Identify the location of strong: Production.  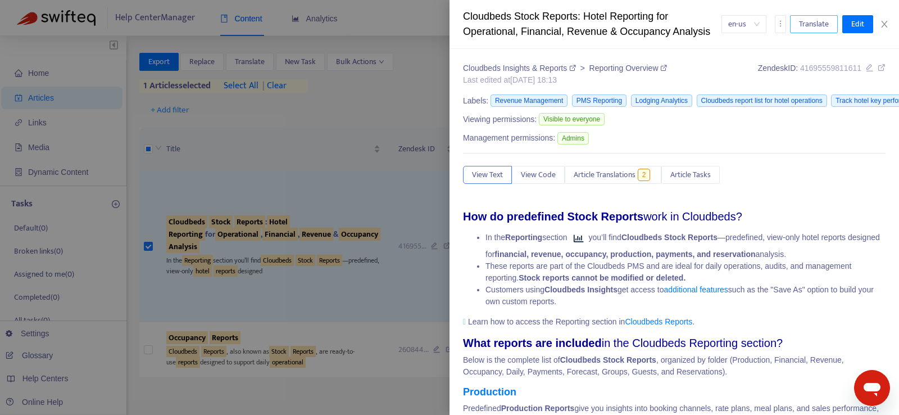
(489, 392).